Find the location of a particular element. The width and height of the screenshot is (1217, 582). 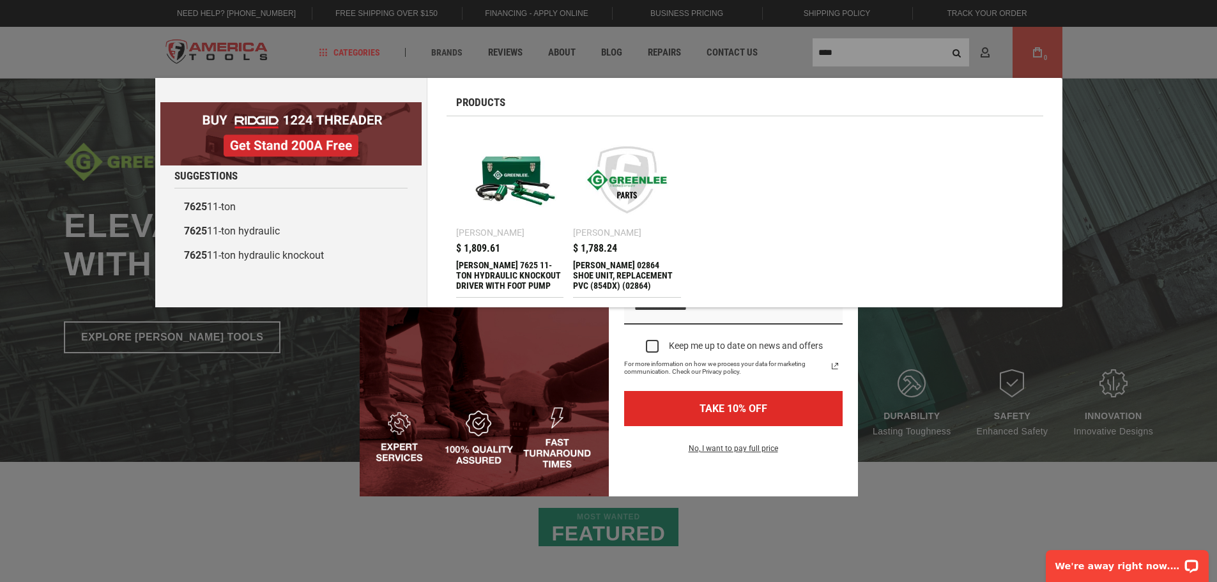

a: 762511-ton is located at coordinates (291, 207).